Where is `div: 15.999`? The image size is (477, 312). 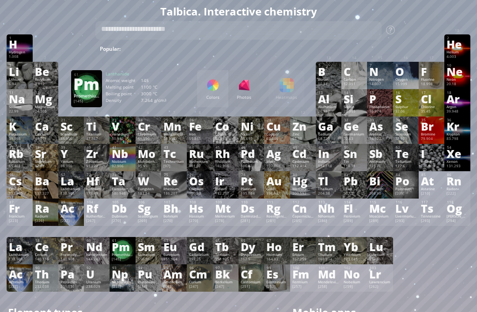 div: 15.999 is located at coordinates (405, 84).